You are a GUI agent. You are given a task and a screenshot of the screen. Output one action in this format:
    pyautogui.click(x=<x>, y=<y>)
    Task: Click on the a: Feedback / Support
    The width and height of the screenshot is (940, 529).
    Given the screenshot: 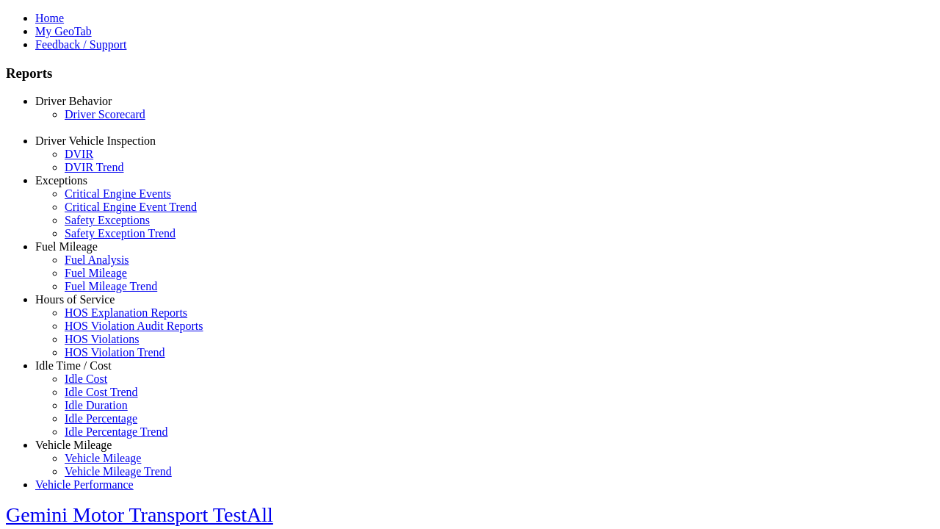 What is the action you would take?
    pyautogui.click(x=81, y=44)
    